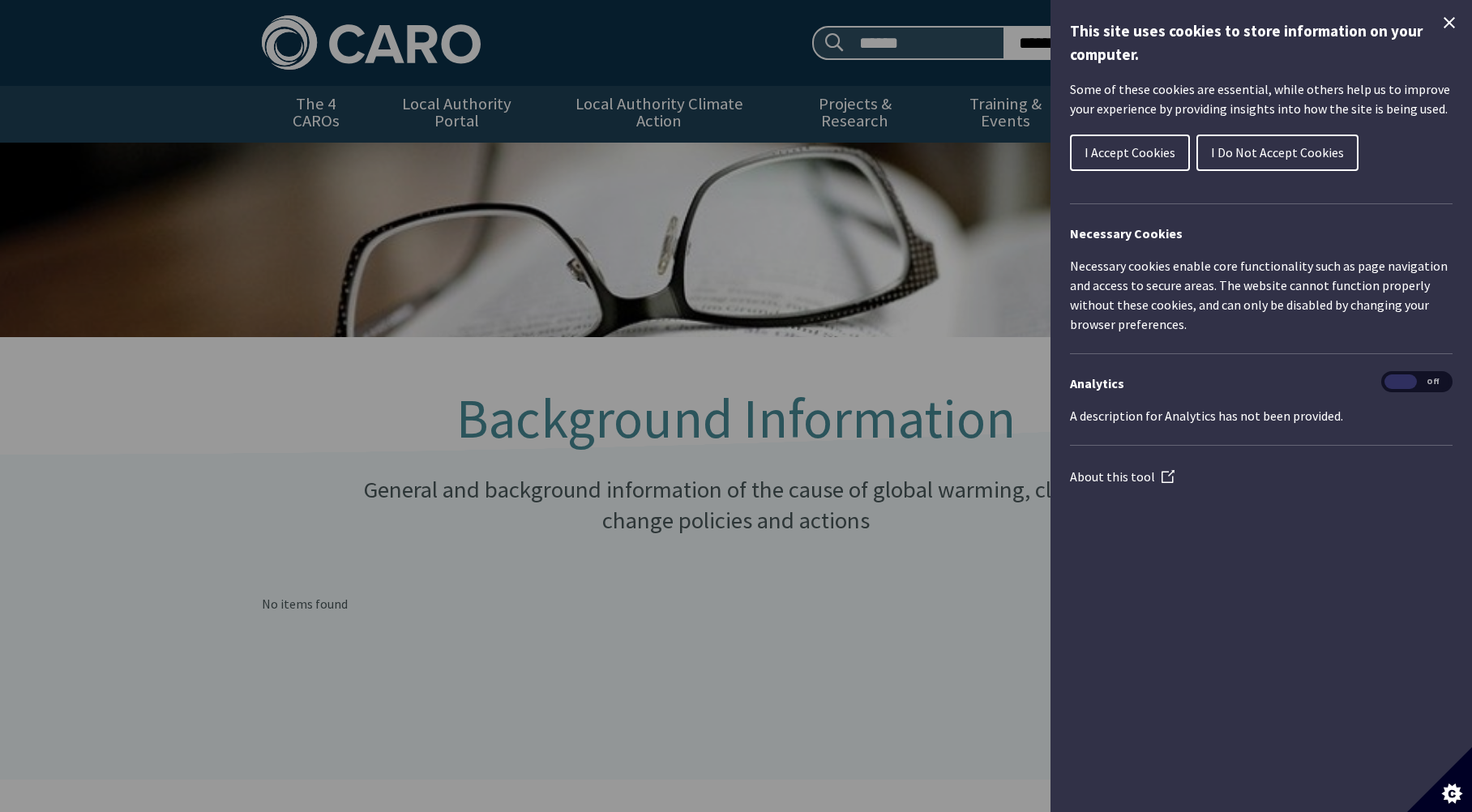 The width and height of the screenshot is (1472, 812). What do you see at coordinates (1433, 382) in the screenshot?
I see `span: Off` at bounding box center [1433, 382].